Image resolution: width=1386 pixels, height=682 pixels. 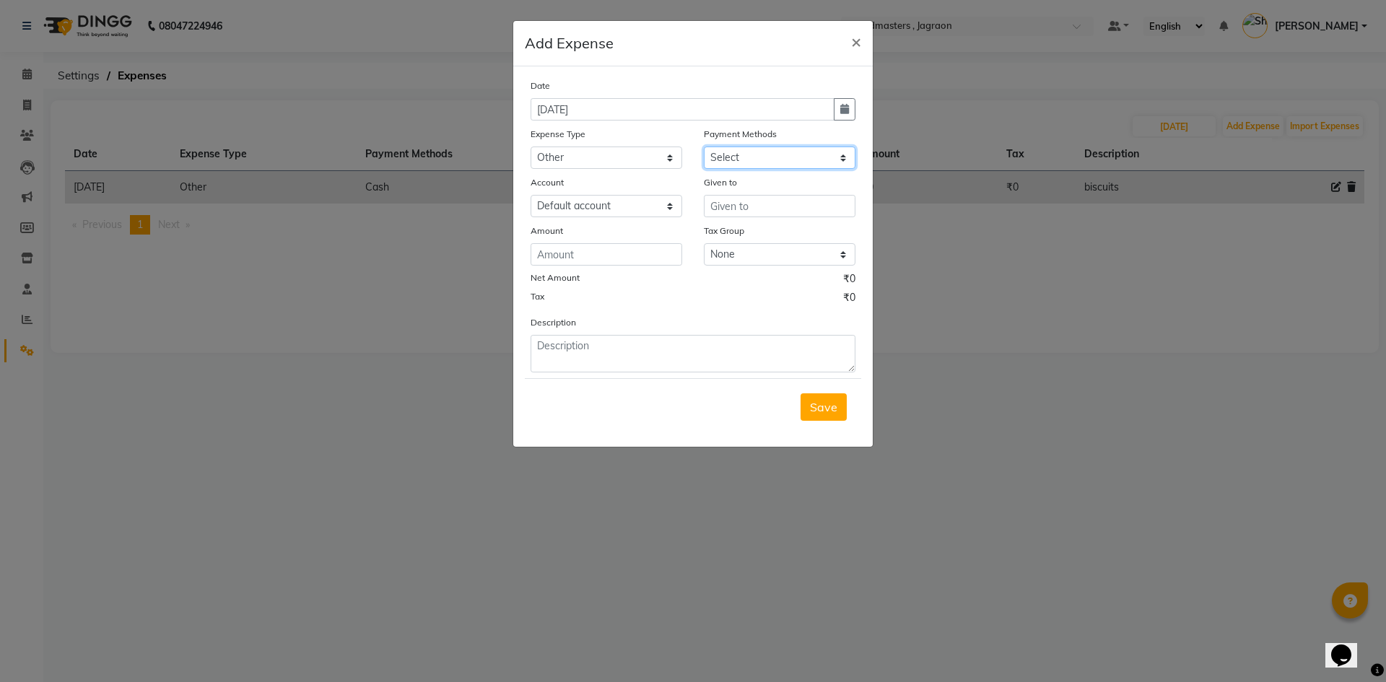 What do you see at coordinates (606, 254) in the screenshot?
I see `input: Amount` at bounding box center [606, 254].